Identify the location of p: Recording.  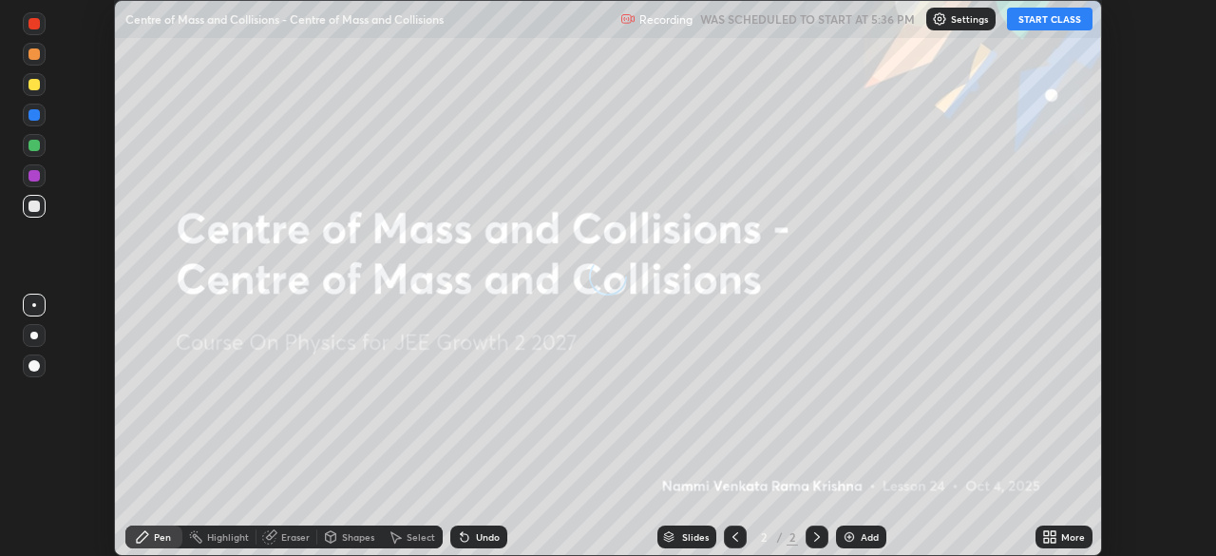
(666, 19).